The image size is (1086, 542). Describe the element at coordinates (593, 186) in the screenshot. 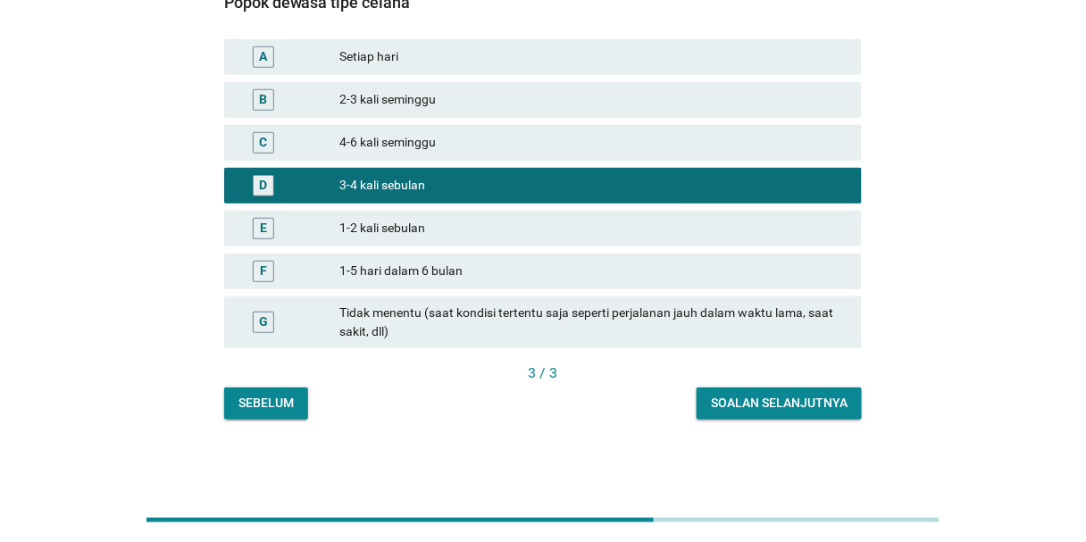

I see `div: 3-4 kali sebulan` at that location.